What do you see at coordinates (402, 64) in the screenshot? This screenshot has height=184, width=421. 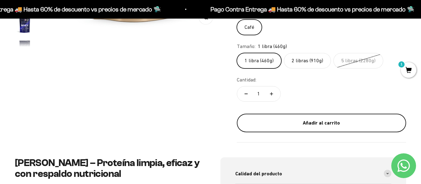 I see `mark: 1` at bounding box center [402, 64].